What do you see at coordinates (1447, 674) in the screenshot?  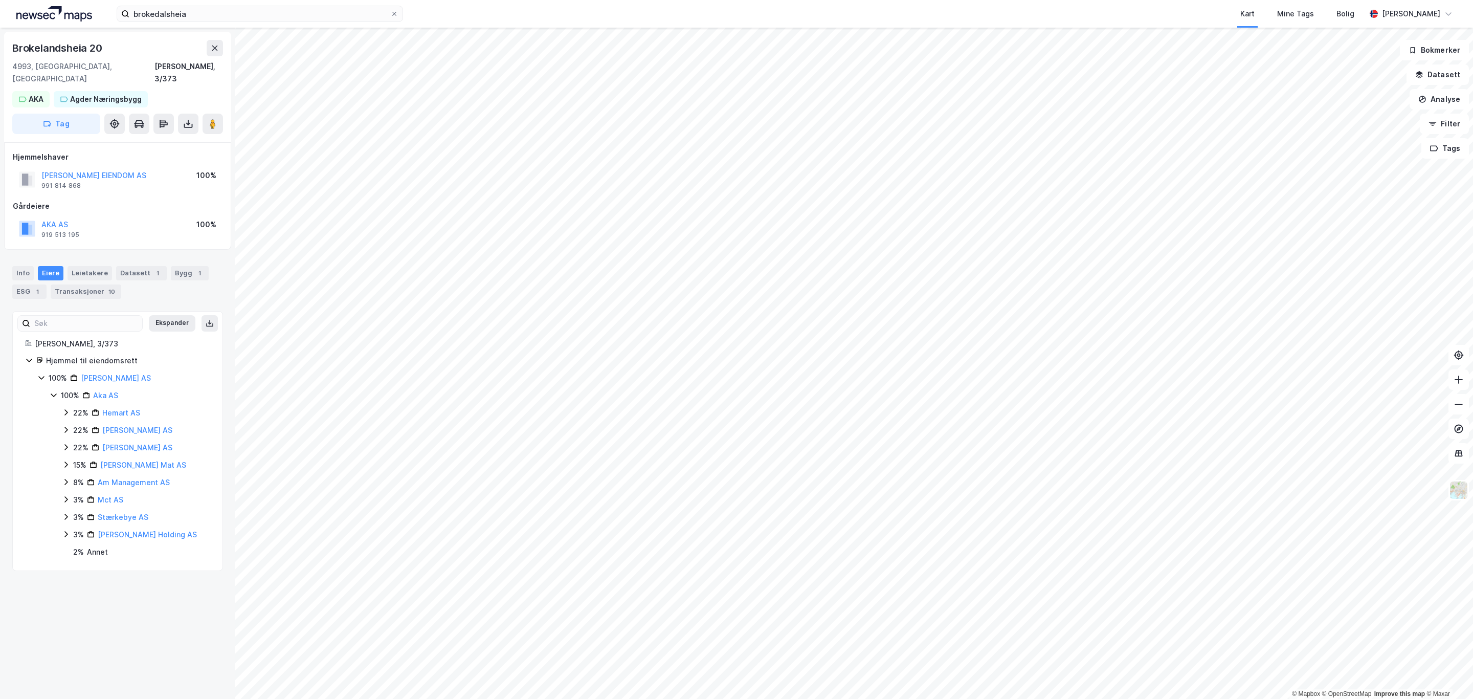 I see `div: Chat Widget` at bounding box center [1447, 674].